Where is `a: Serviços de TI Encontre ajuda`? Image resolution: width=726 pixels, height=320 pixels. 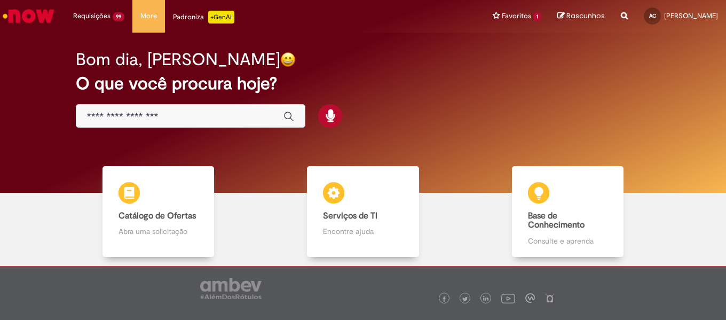
a: Serviços de TI Encontre ajuda is located at coordinates (362, 211).